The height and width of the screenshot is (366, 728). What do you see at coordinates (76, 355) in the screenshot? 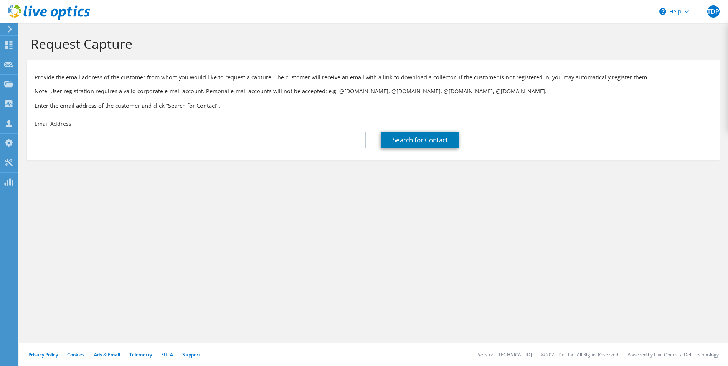
I see `a: Cookies` at bounding box center [76, 355].